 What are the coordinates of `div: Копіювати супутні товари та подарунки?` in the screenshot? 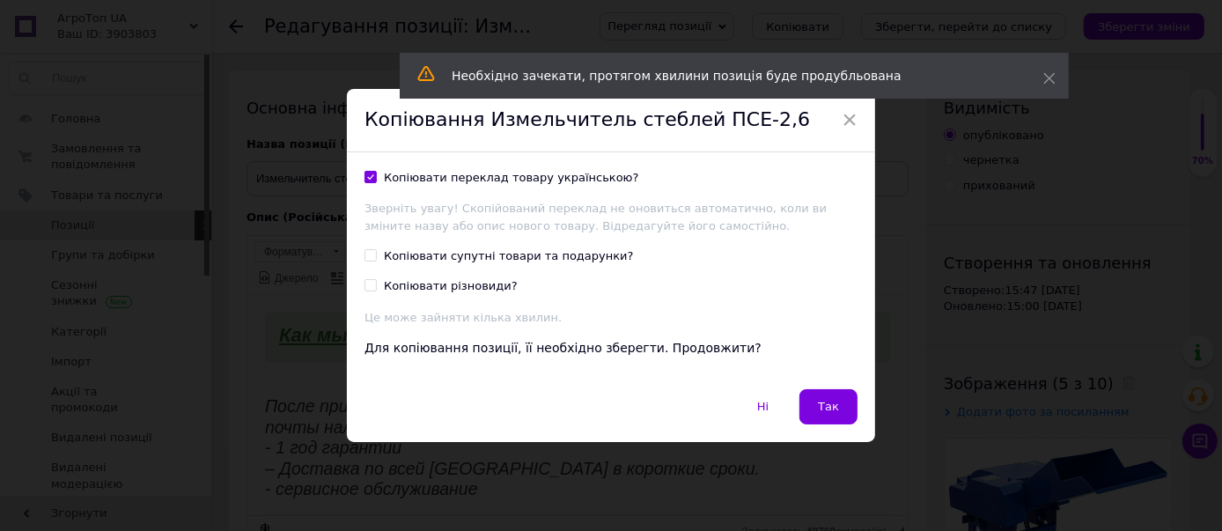 It's located at (509, 256).